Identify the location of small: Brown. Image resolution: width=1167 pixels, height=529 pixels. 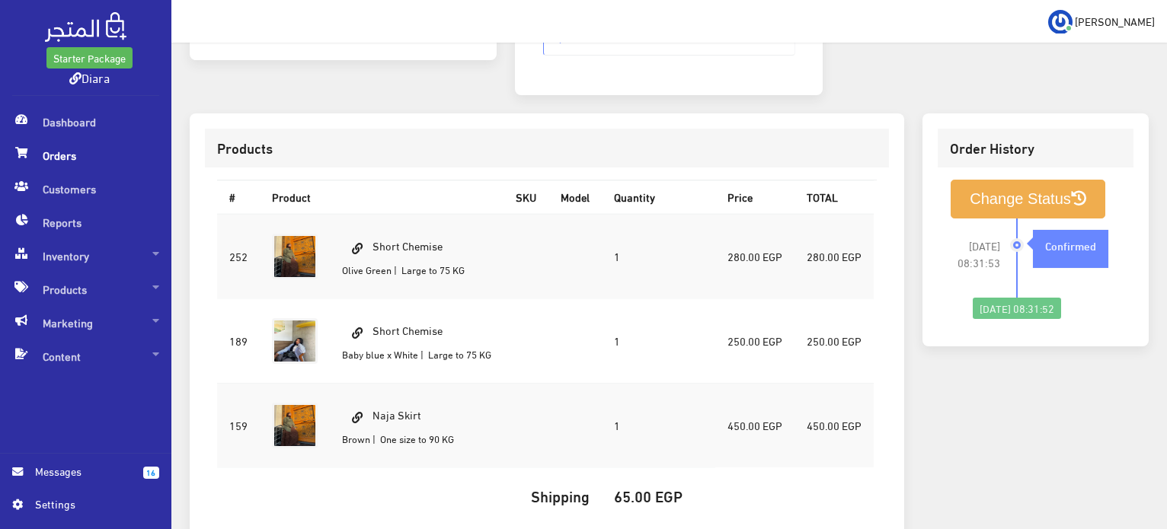
(356, 439).